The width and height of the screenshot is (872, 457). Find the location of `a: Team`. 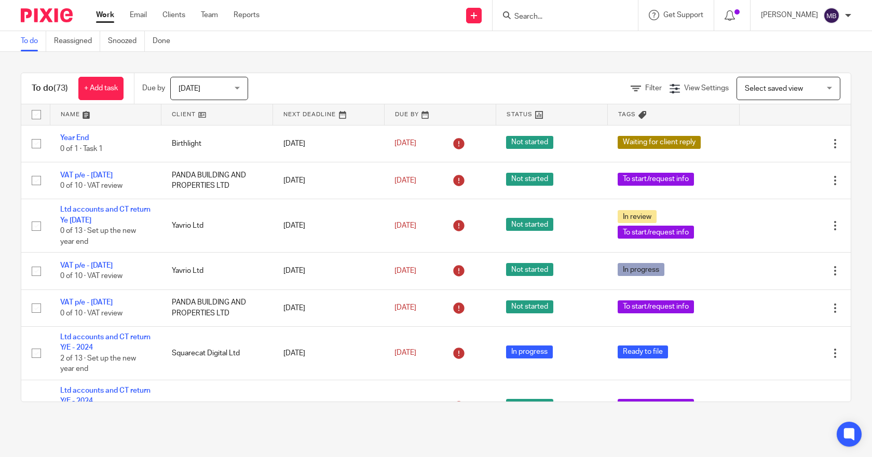

a: Team is located at coordinates (209, 15).